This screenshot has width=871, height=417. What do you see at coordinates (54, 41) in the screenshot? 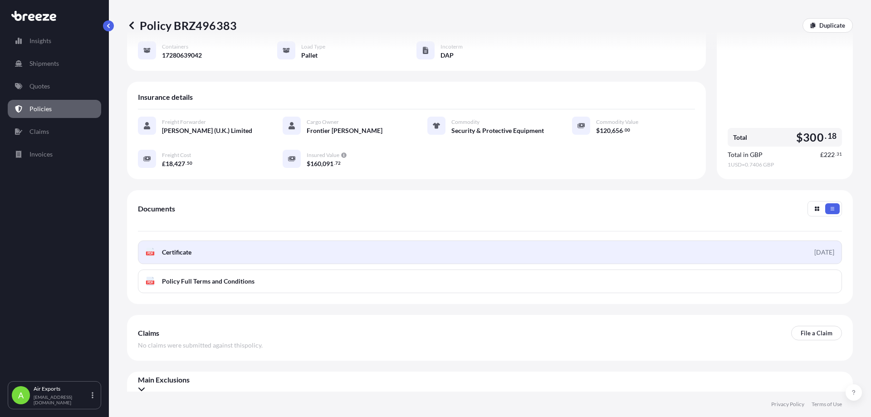
I see `a: Insights` at bounding box center [54, 41].